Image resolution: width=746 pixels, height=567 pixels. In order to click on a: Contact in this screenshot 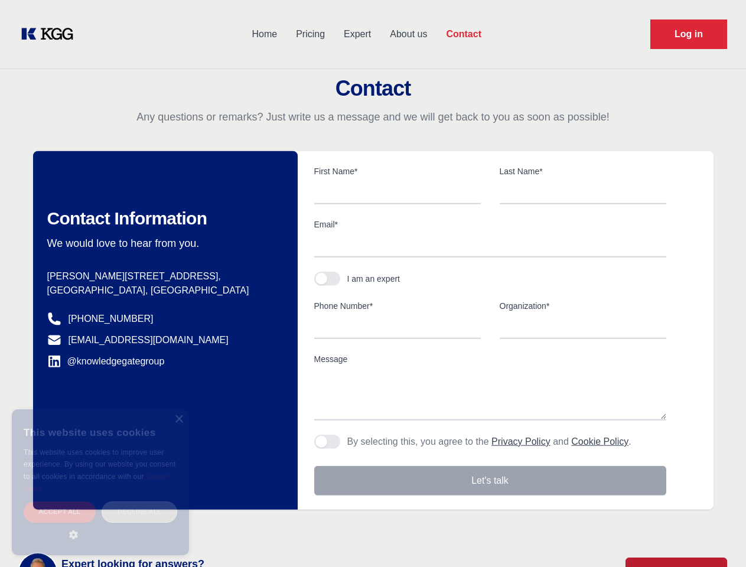, I will do `click(463, 34)`.